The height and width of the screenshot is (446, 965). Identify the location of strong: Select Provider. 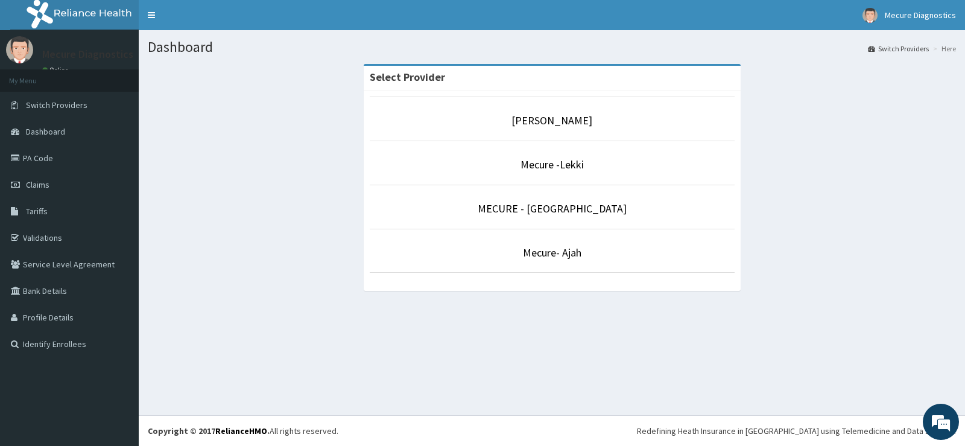
(407, 77).